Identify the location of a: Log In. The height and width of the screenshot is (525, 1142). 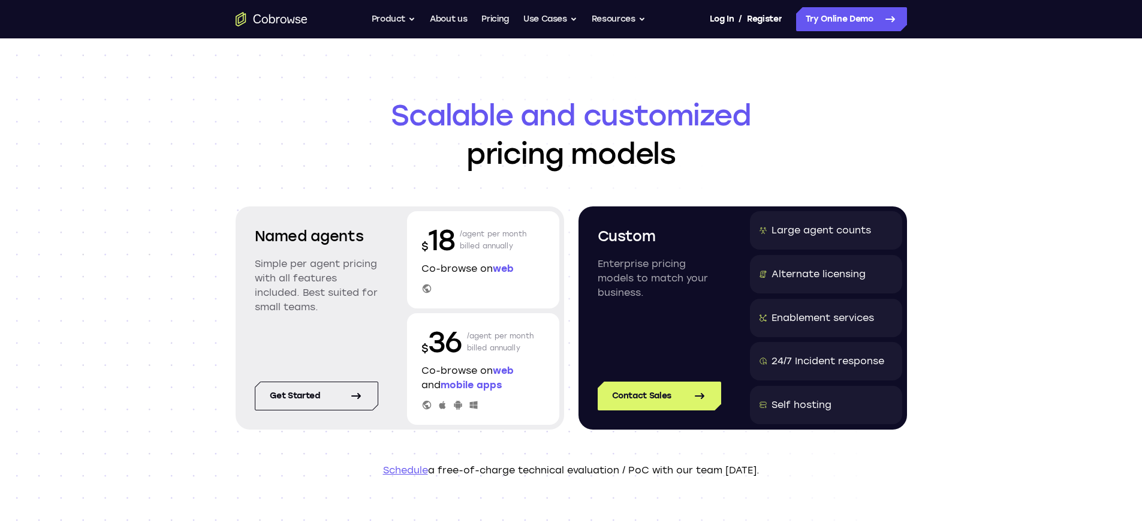
(722, 19).